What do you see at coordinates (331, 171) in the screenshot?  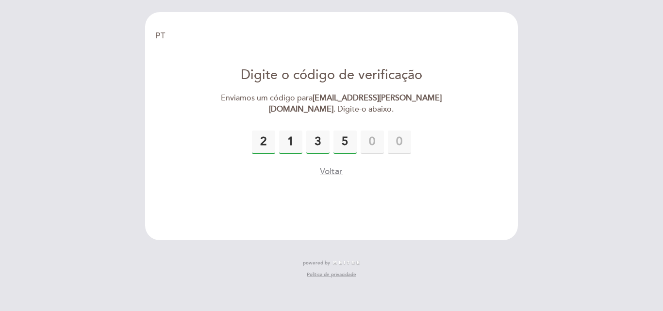 I see `button: Voltar` at bounding box center [331, 171].